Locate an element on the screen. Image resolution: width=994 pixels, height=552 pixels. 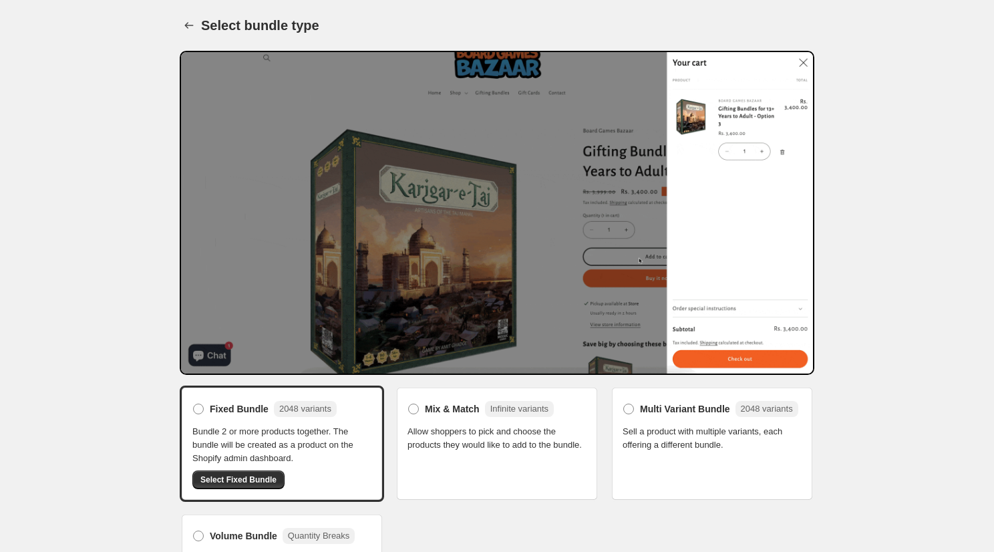
span: Multi Variant Bundle is located at coordinates (685, 409).